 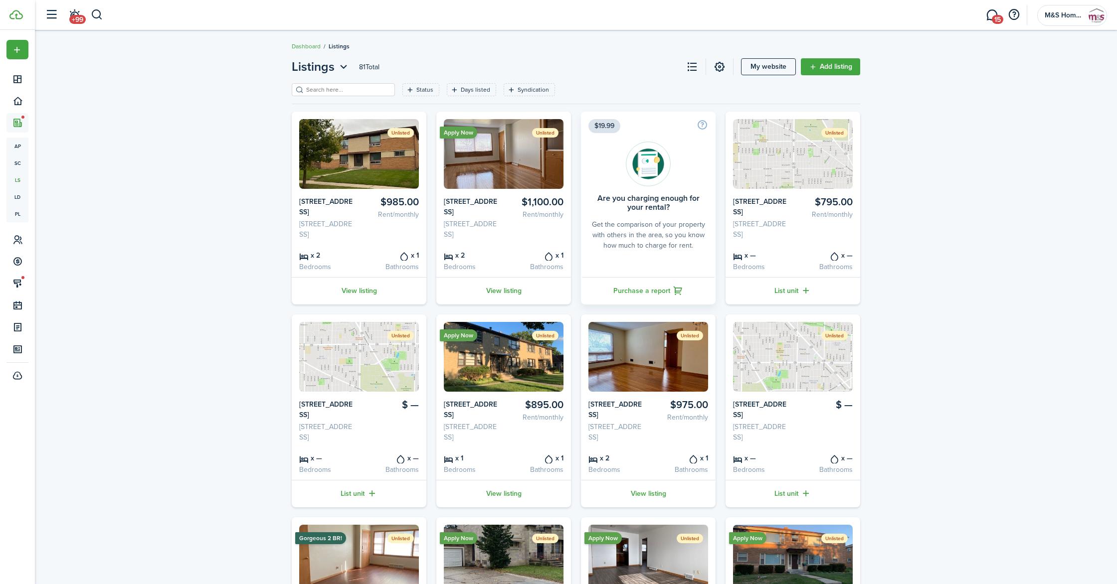 What do you see at coordinates (77, 19) in the screenshot?
I see `span: +99` at bounding box center [77, 19].